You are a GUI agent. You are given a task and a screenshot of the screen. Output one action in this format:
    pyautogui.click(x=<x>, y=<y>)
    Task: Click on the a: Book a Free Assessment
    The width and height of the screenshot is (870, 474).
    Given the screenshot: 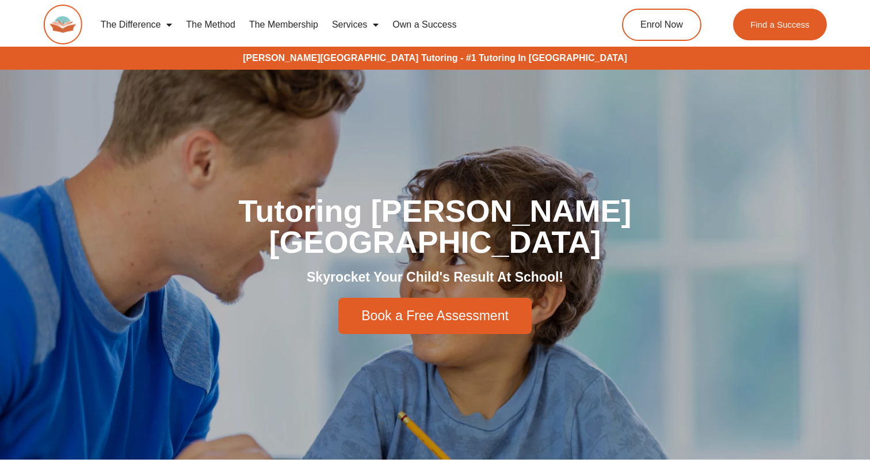 What is the action you would take?
    pyautogui.click(x=435, y=315)
    